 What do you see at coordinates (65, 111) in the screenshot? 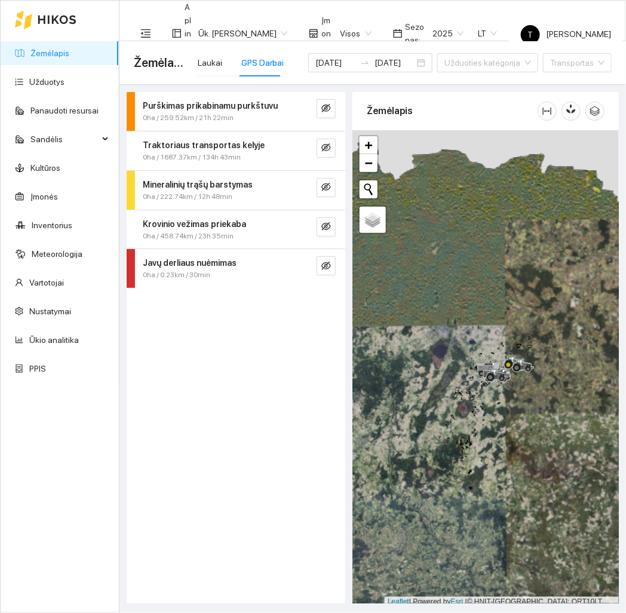
I see `a: Panaudoti resursai` at bounding box center [65, 111].